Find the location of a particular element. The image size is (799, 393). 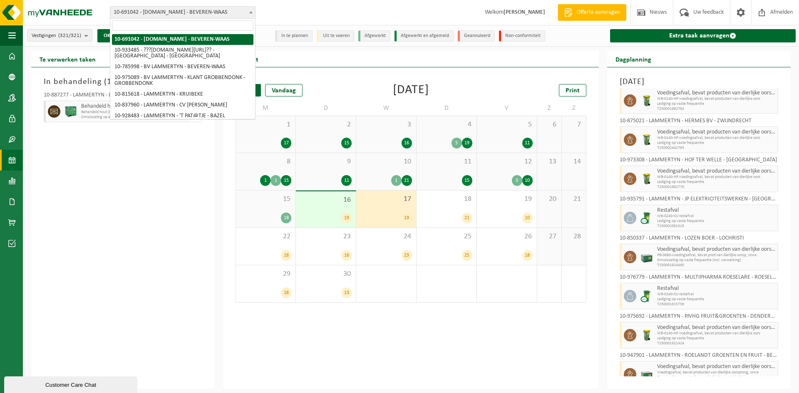

span: 17 is located at coordinates (386, 199).